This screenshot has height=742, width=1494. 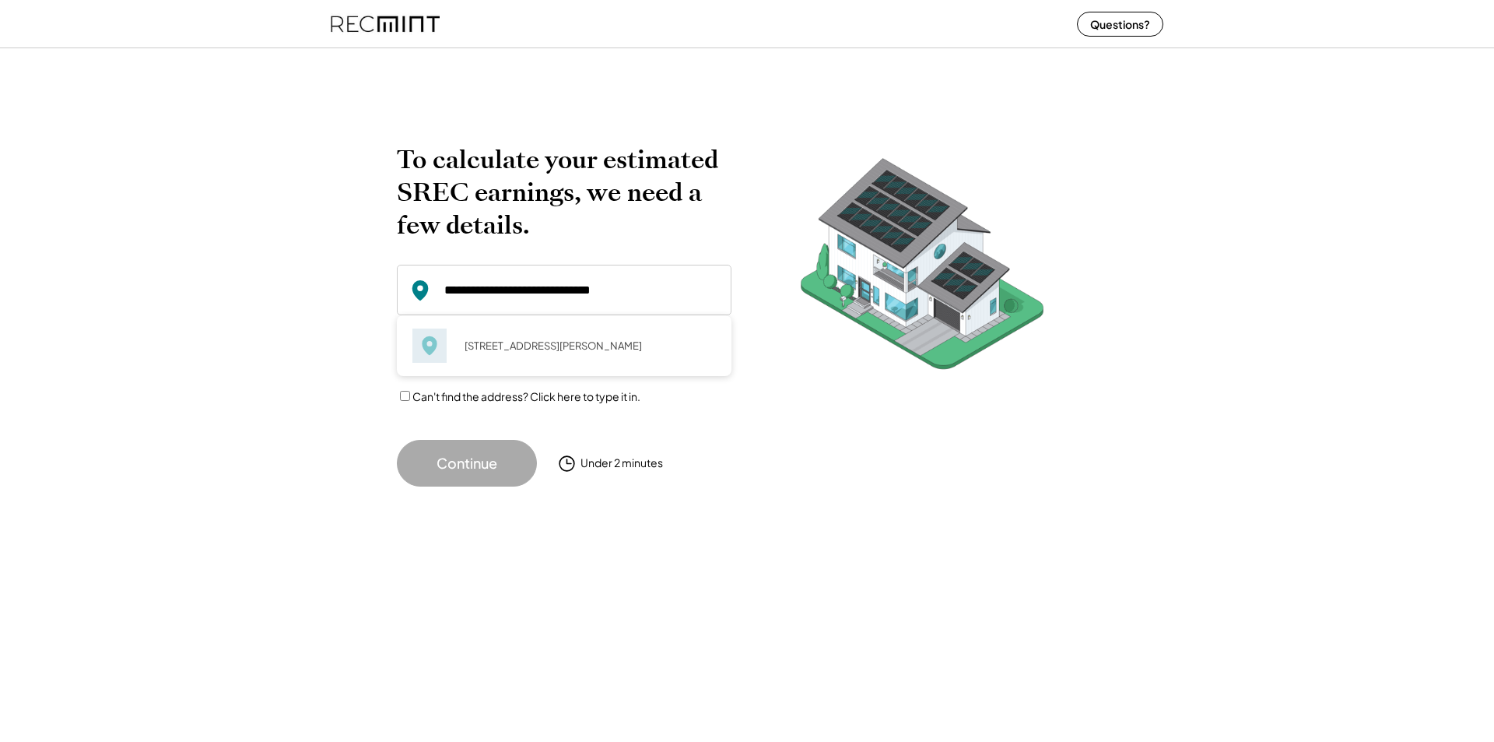 What do you see at coordinates (922, 268) in the screenshot?
I see `img: RecMintArtboard%207.png` at bounding box center [922, 268].